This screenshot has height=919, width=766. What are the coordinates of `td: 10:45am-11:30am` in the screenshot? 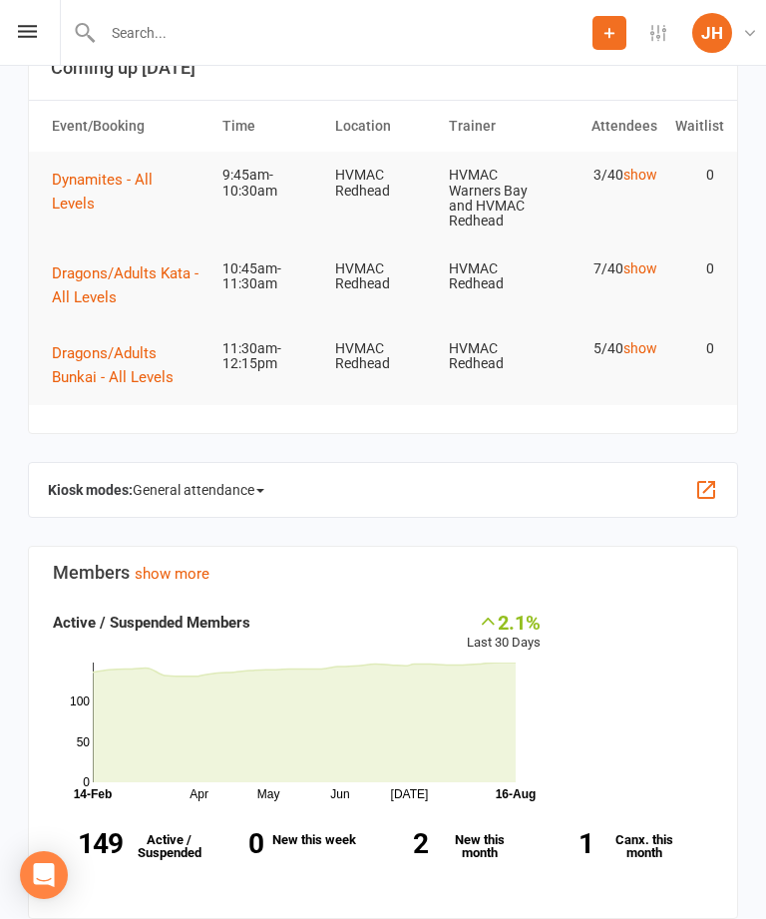 It's located at (270, 276).